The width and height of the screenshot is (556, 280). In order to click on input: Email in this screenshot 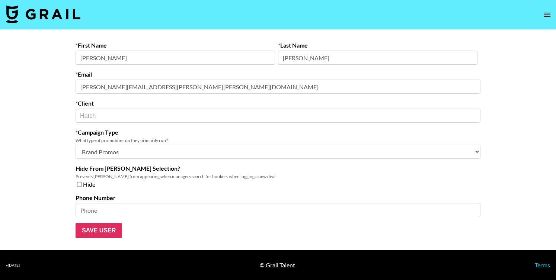, I will do `click(278, 87)`.